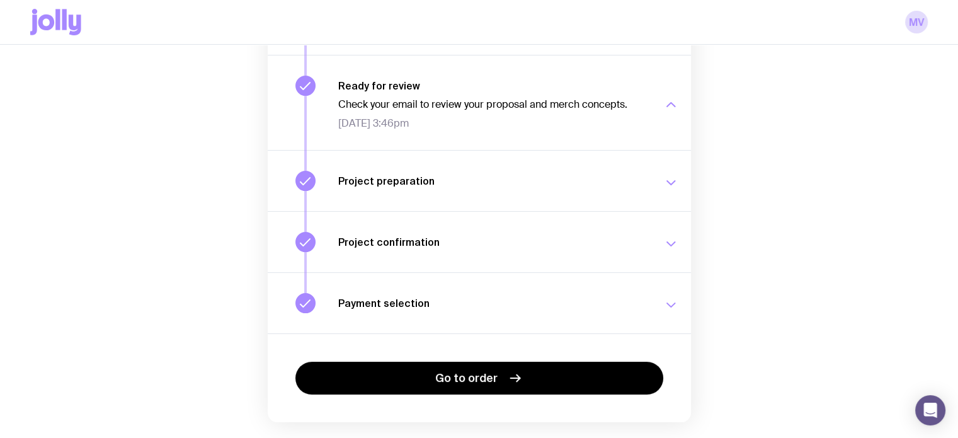 This screenshot has height=438, width=958. Describe the element at coordinates (930, 410) in the screenshot. I see `div: Open Intercom Messenger` at that location.